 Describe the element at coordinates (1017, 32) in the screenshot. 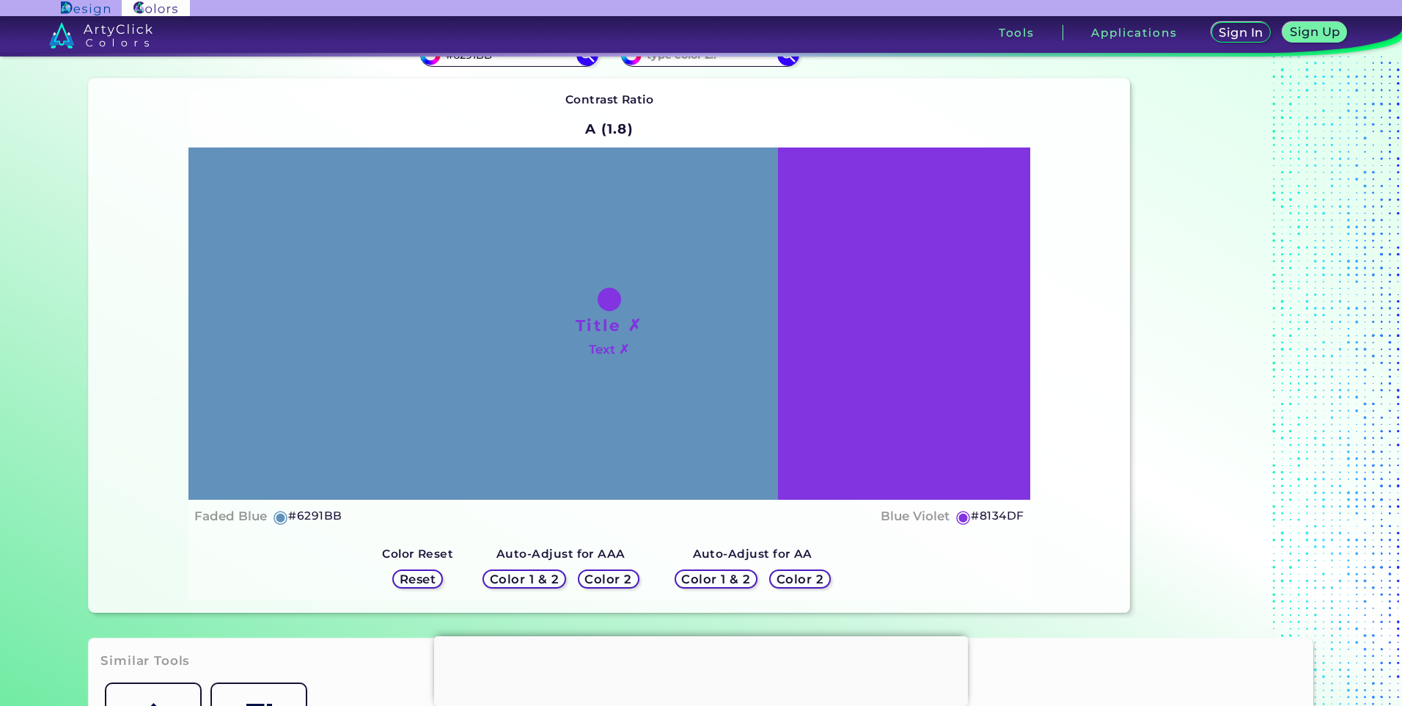

I see `h3: Tools` at that location.